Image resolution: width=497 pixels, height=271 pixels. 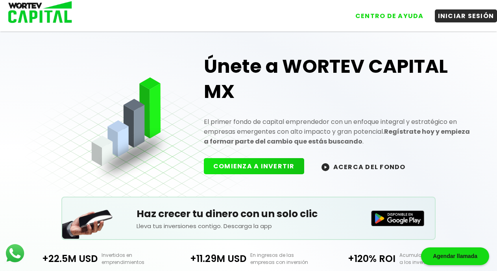 What do you see at coordinates (284, 259) in the screenshot?
I see `p: En ingresos de las empresas con inversión` at bounding box center [284, 259].